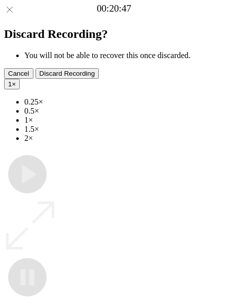 The width and height of the screenshot is (228, 304). I want to click on button: Cancel, so click(19, 73).